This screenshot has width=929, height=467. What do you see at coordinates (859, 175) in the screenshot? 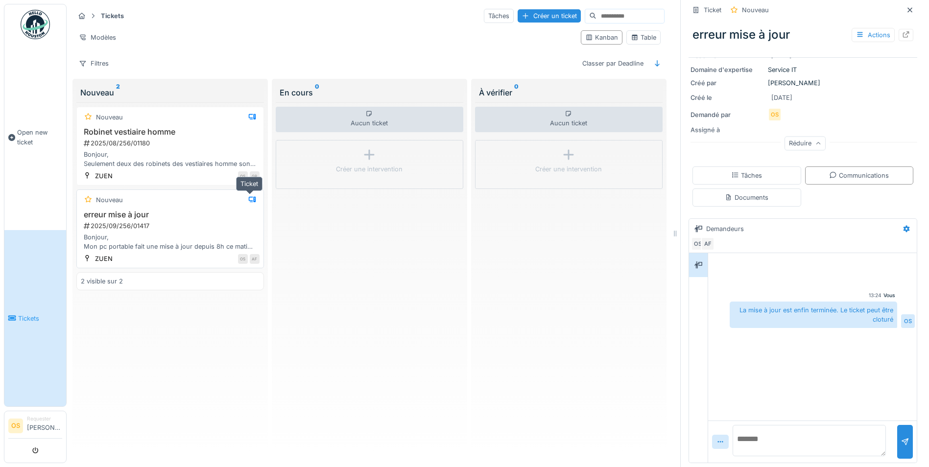
I see `div: Communications` at bounding box center [859, 175].